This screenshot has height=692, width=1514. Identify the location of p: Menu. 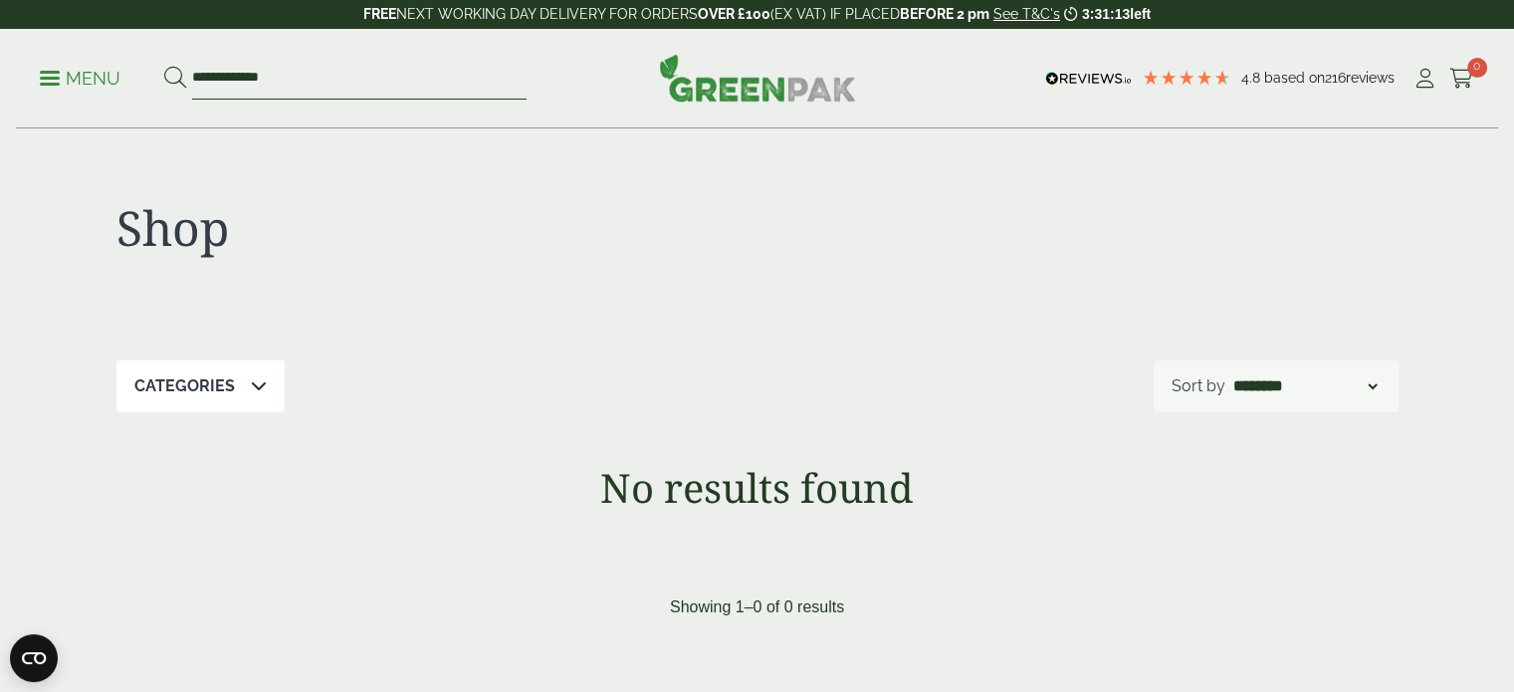
(80, 79).